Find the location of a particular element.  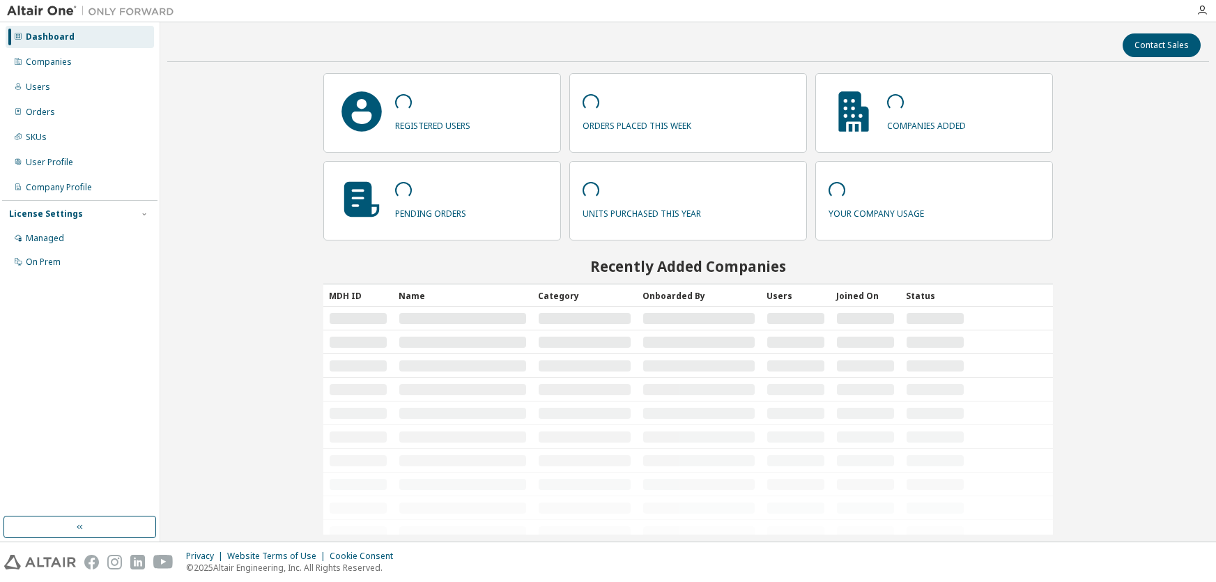

div: User Profile is located at coordinates (49, 162).